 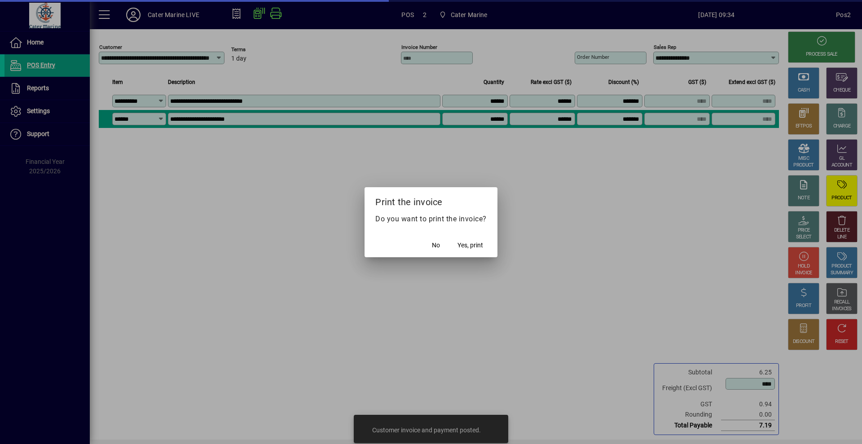 What do you see at coordinates (470, 246) in the screenshot?
I see `button: Yes, print` at bounding box center [470, 246].